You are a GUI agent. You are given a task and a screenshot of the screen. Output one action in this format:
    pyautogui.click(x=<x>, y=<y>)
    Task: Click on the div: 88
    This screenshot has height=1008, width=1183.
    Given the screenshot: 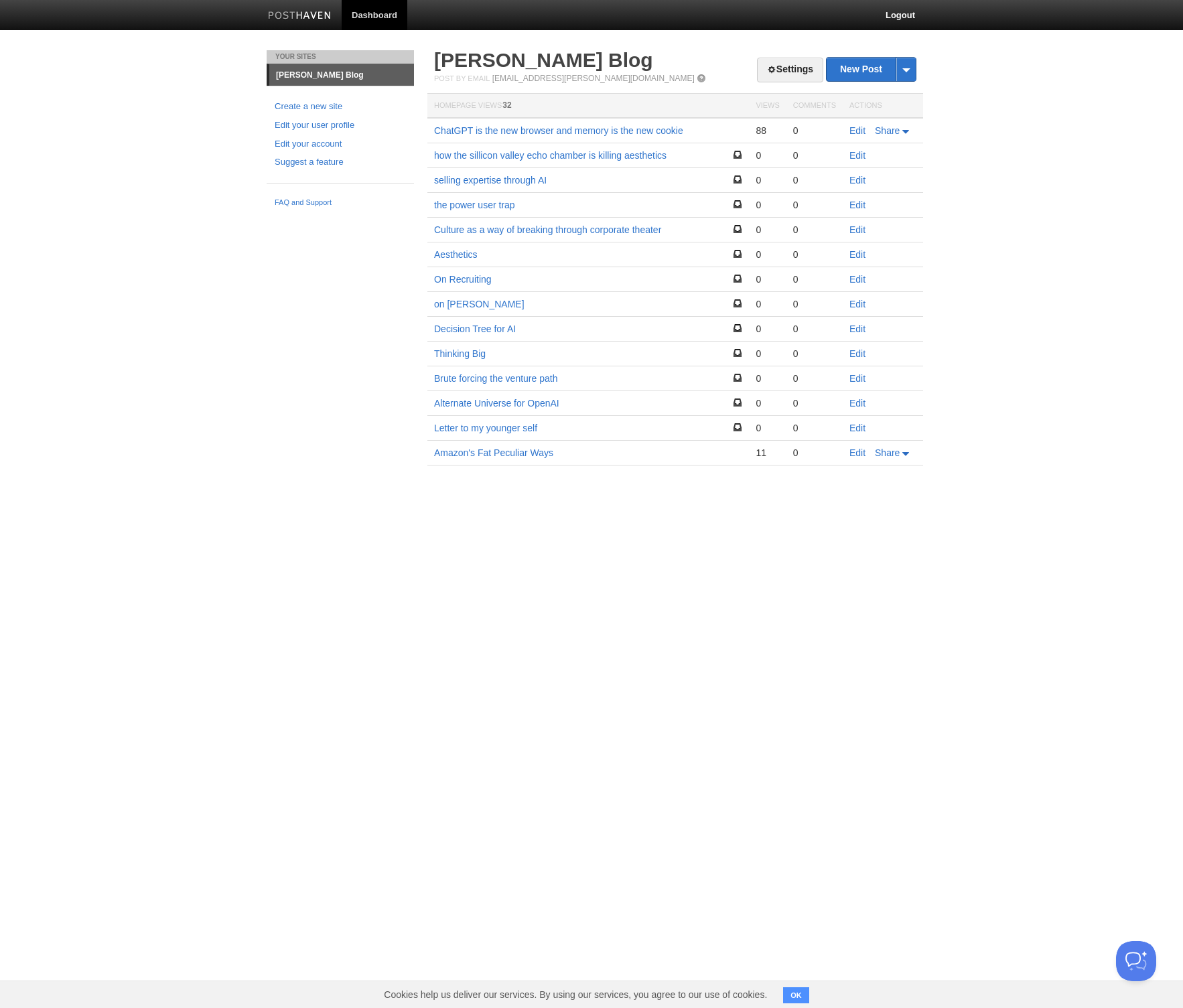 What is the action you would take?
    pyautogui.click(x=767, y=131)
    